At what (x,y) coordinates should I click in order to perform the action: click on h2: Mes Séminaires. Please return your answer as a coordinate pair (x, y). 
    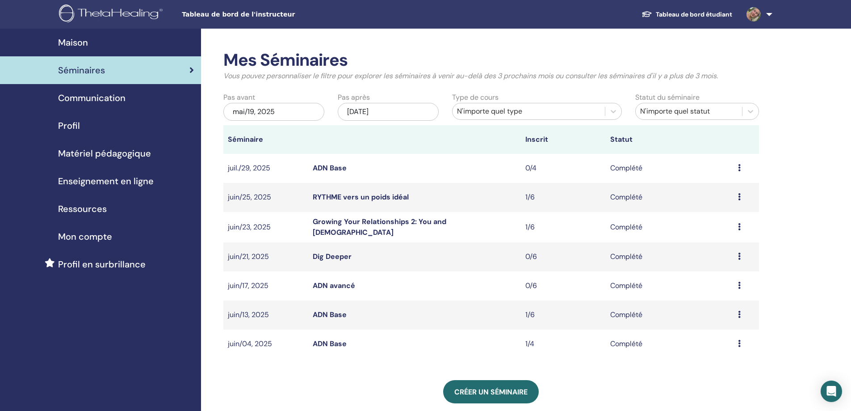
    Looking at the image, I should click on (491, 60).